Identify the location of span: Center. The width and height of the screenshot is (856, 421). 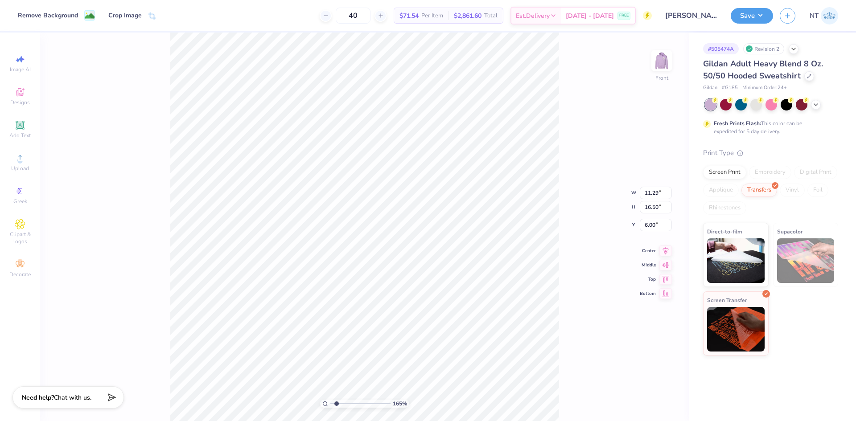
(648, 251).